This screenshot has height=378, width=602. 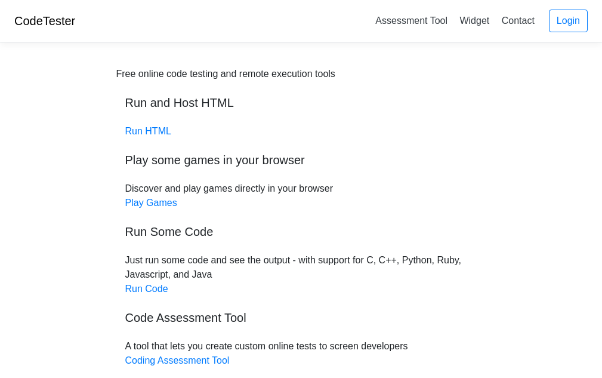 I want to click on a: Login, so click(x=568, y=21).